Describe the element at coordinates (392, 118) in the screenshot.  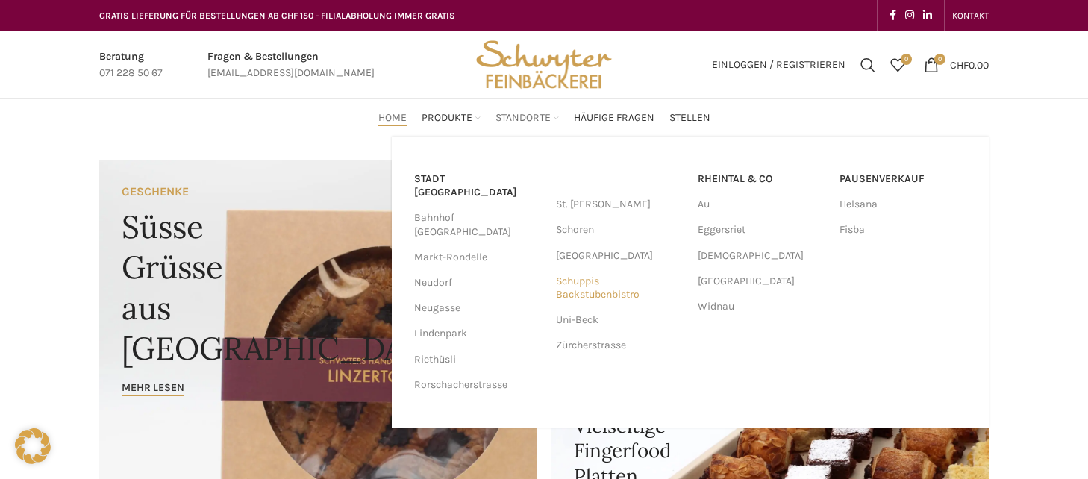
I see `a: Home` at that location.